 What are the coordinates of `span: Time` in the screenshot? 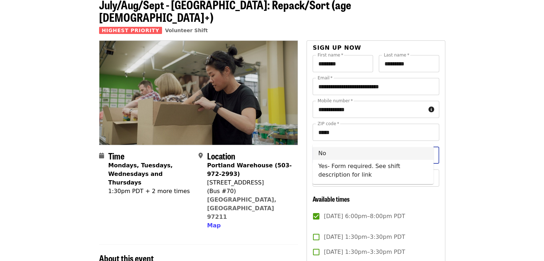 It's located at (116, 156).